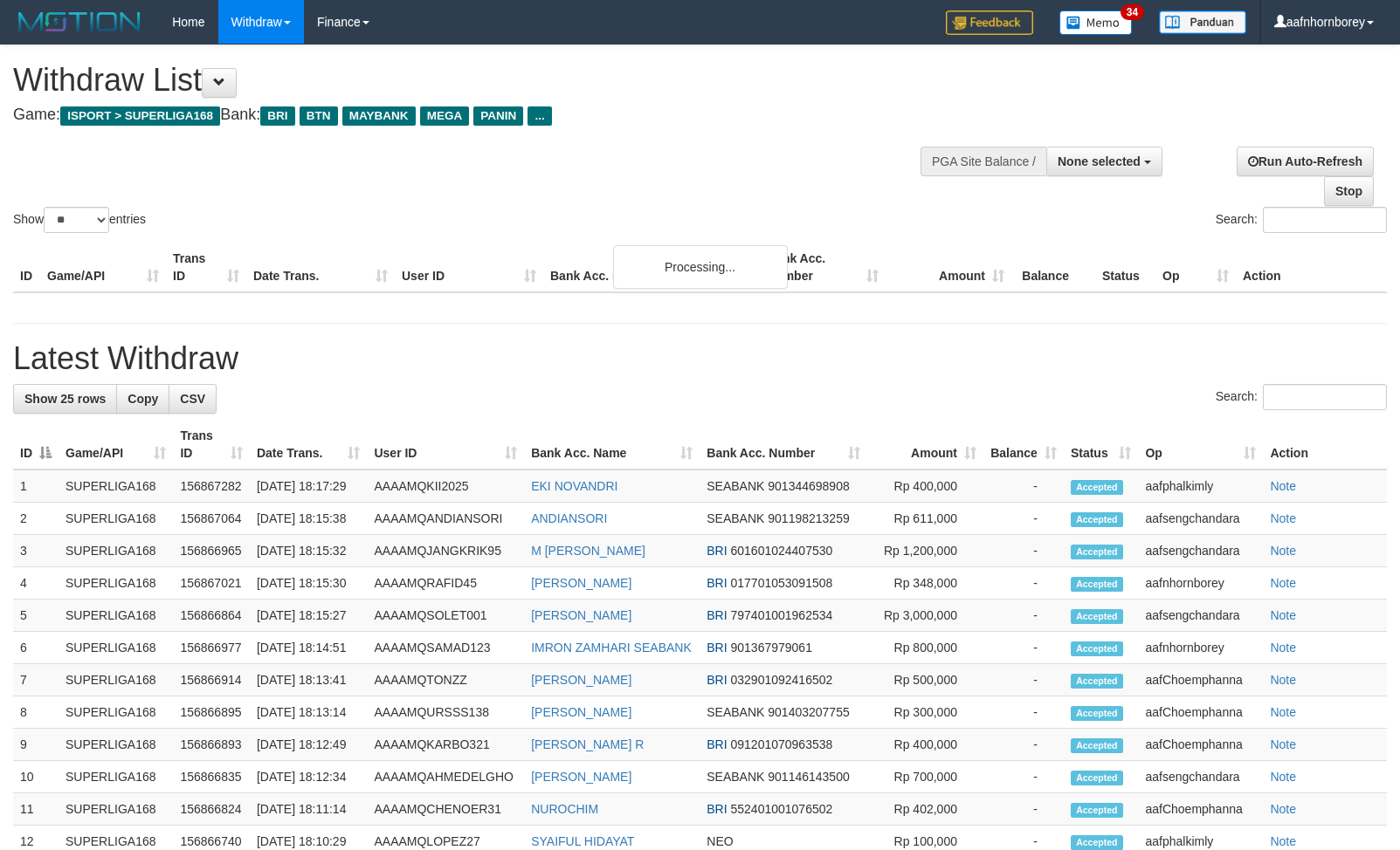  Describe the element at coordinates (808, 518) in the screenshot. I see `span: Copy 901198213259 to clipboard` at that location.